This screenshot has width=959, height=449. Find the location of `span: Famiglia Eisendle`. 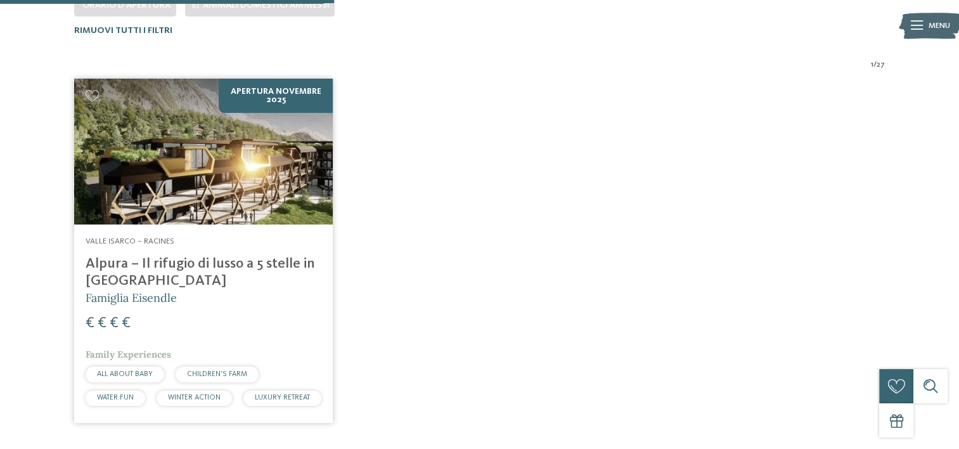

span: Famiglia Eisendle is located at coordinates (131, 297).